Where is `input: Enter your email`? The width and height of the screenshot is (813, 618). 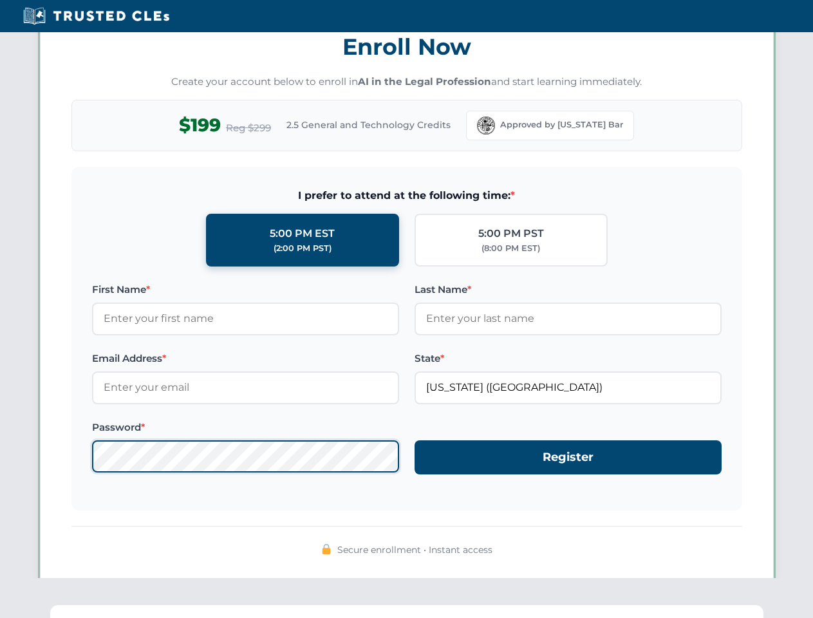
input: Enter your email is located at coordinates (245, 388).